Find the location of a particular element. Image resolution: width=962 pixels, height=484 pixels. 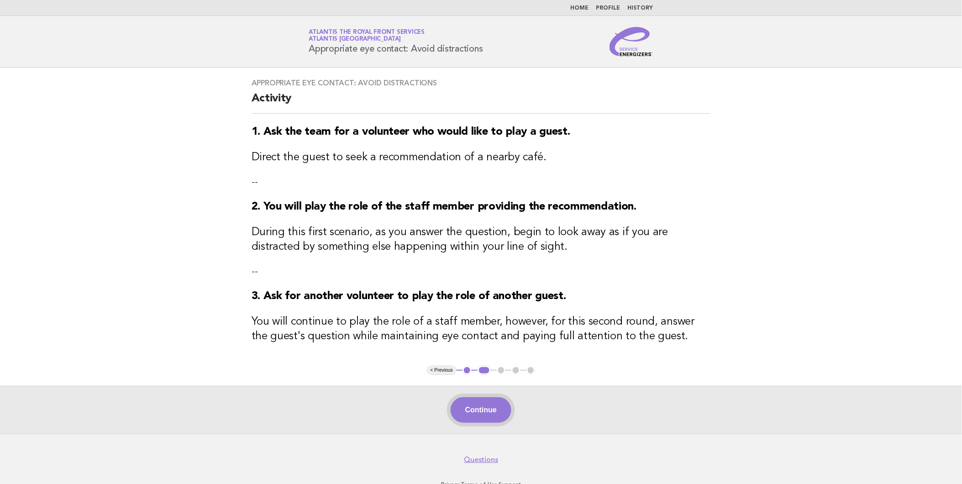

button: 1 is located at coordinates (467, 370).